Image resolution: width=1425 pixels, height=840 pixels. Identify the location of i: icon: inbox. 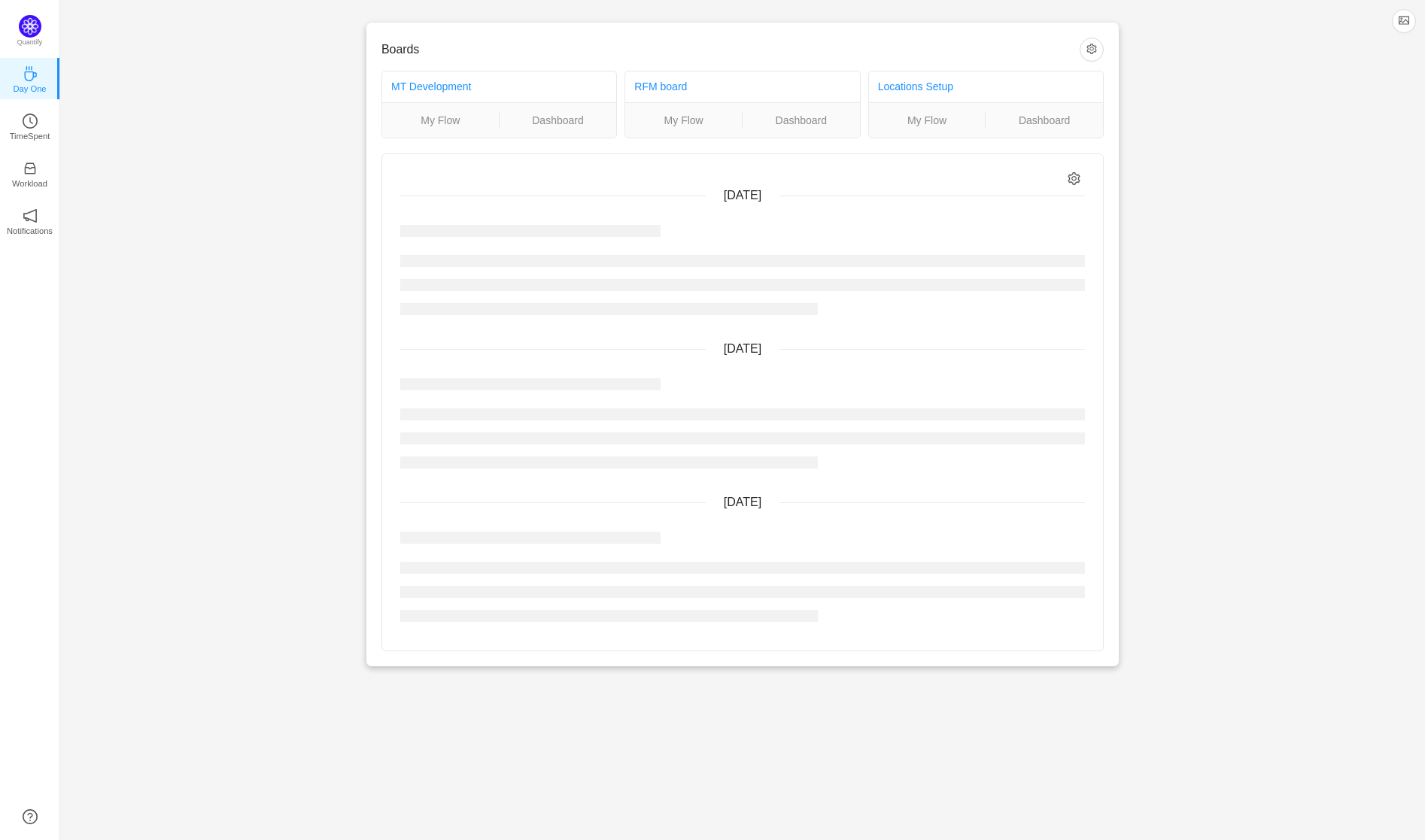
(30, 168).